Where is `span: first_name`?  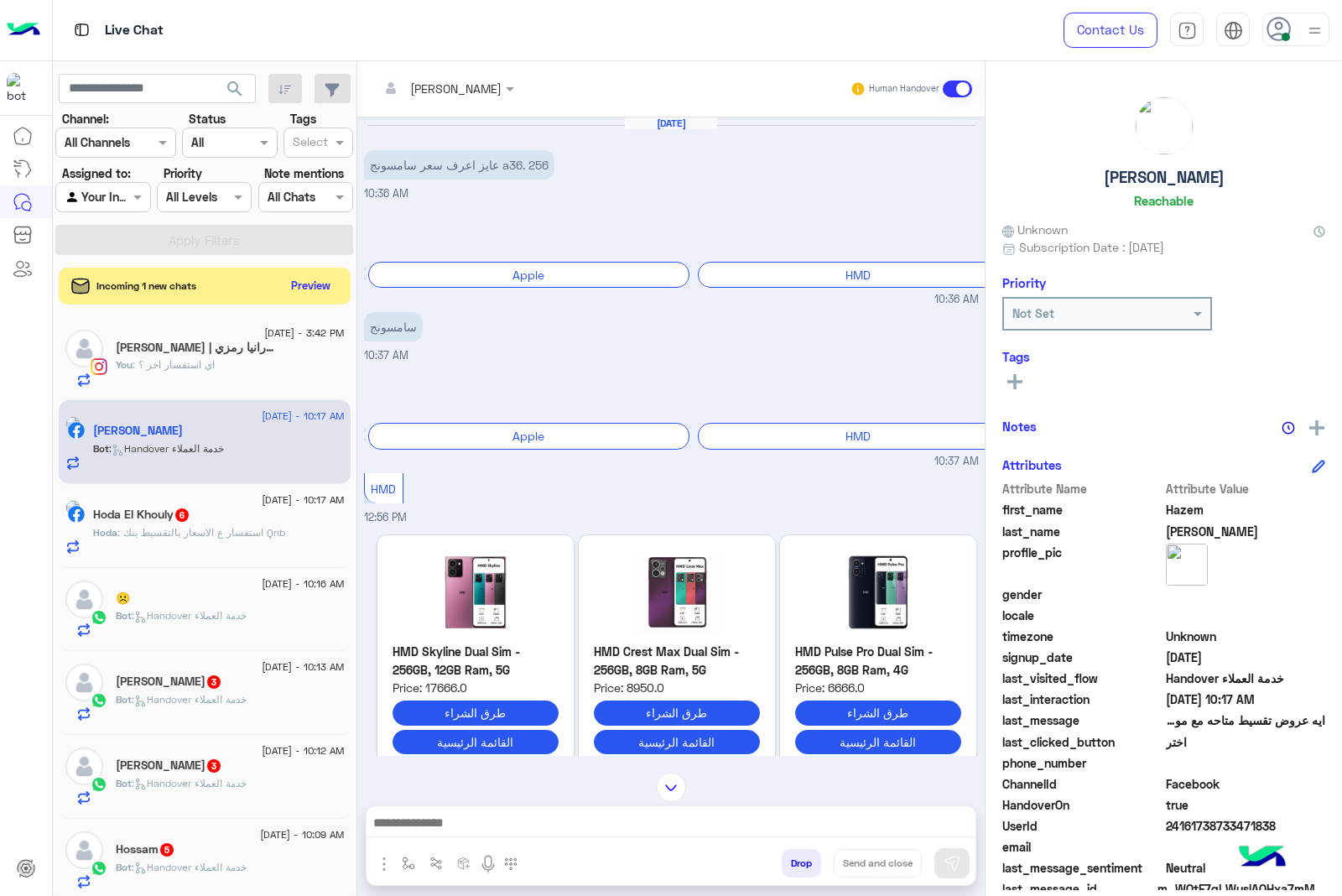 span: first_name is located at coordinates (1082, 509).